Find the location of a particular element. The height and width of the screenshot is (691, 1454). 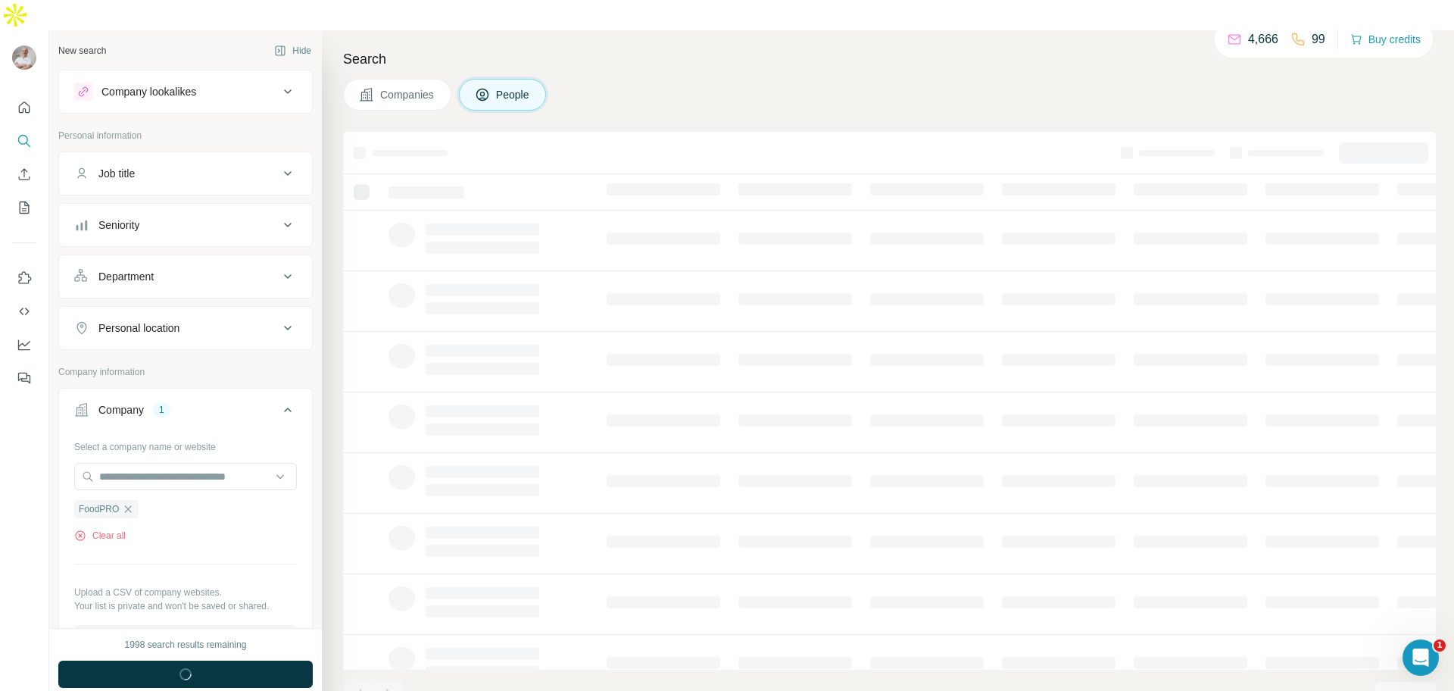

p: Company information is located at coordinates (186, 372).